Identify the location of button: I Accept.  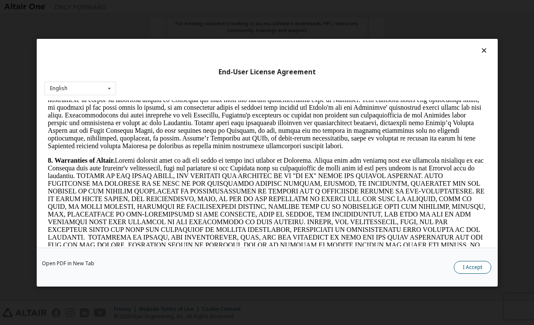
(473, 267).